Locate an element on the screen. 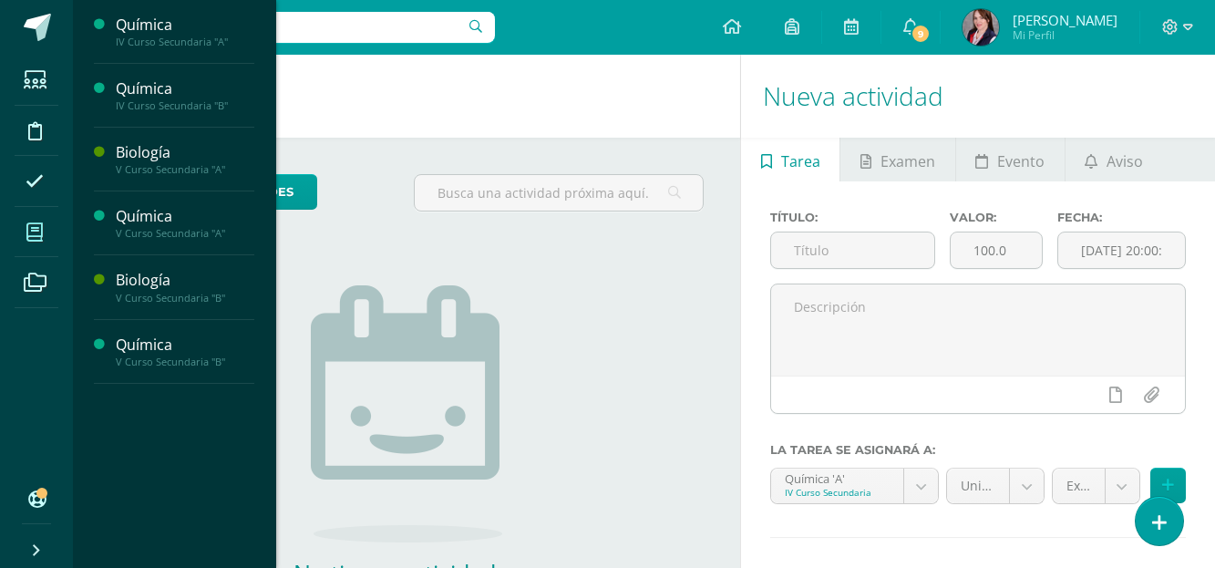  a: Tarea is located at coordinates (790, 160).